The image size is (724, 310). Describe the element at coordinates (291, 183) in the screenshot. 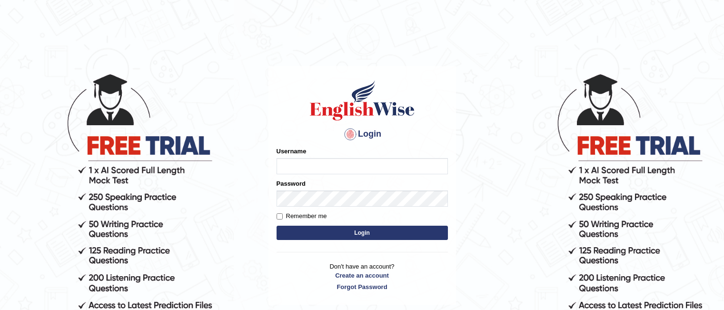

I see `label: Password` at that location.